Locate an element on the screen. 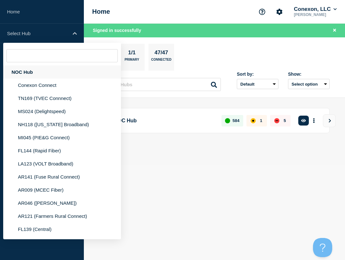 The width and height of the screenshot is (345, 260). select: Sort by is located at coordinates (257, 84).